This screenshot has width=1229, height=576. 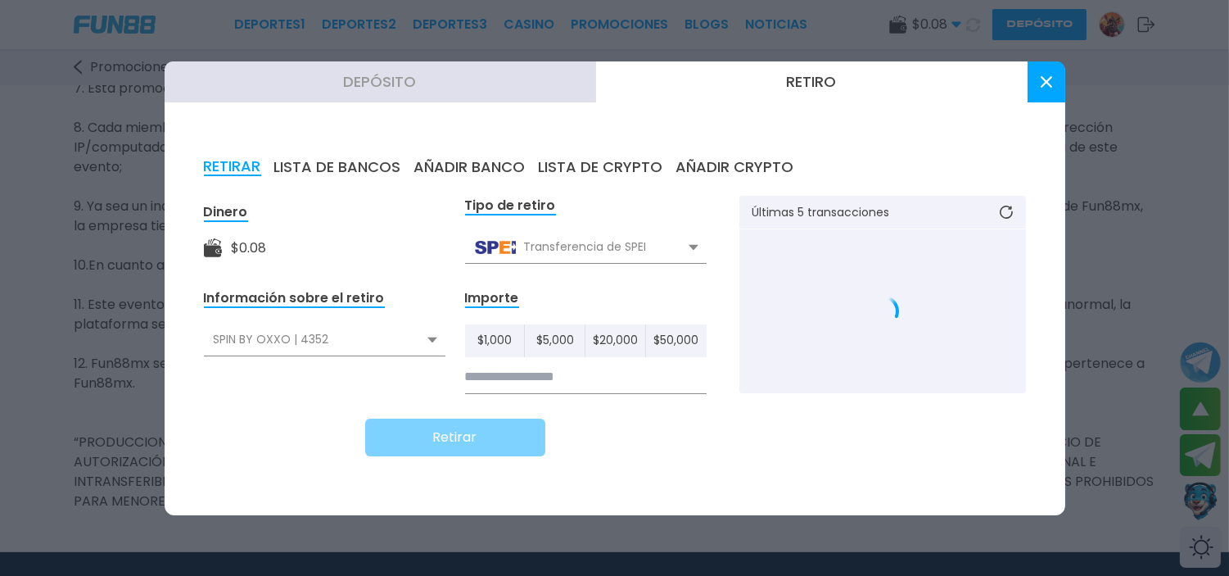 What do you see at coordinates (676, 341) in the screenshot?
I see `button: $50,000` at bounding box center [676, 341].